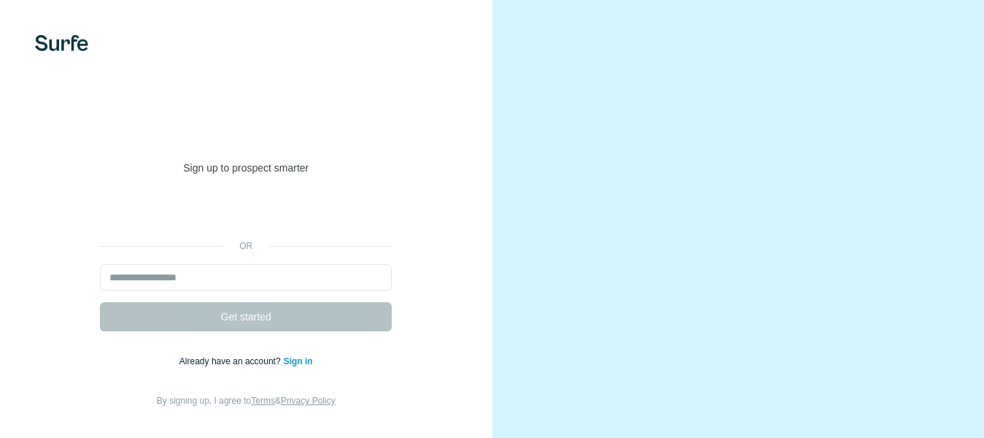 The height and width of the screenshot is (438, 984). I want to click on span: By signing up, I agree to &, so click(246, 401).